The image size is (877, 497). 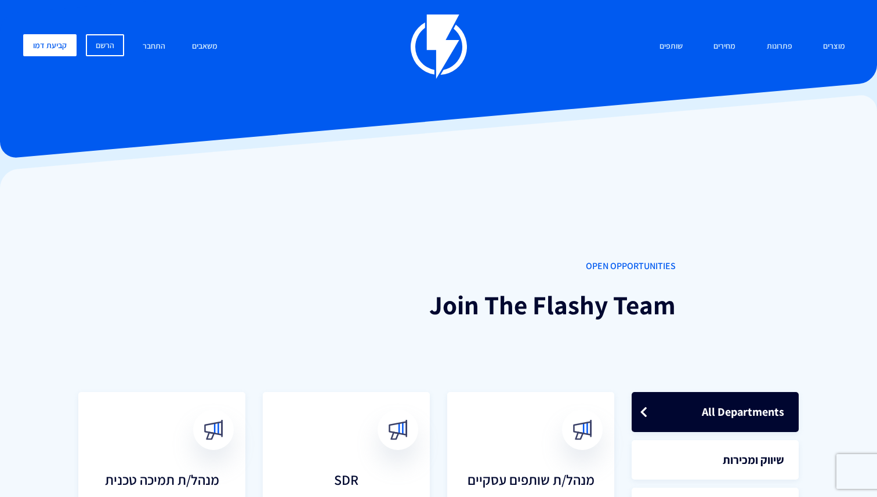 What do you see at coordinates (715, 412) in the screenshot?
I see `a: All Departments` at bounding box center [715, 412].